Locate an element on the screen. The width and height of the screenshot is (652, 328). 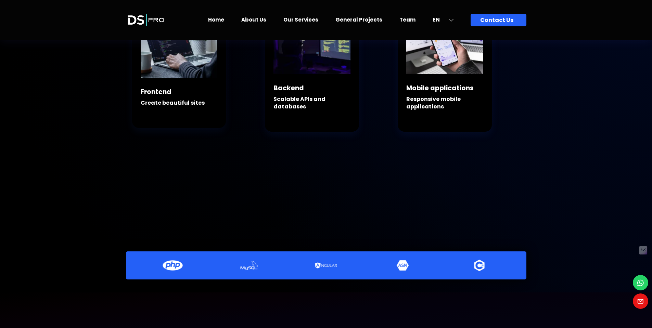
span: Mobile applications is located at coordinates (440, 88).